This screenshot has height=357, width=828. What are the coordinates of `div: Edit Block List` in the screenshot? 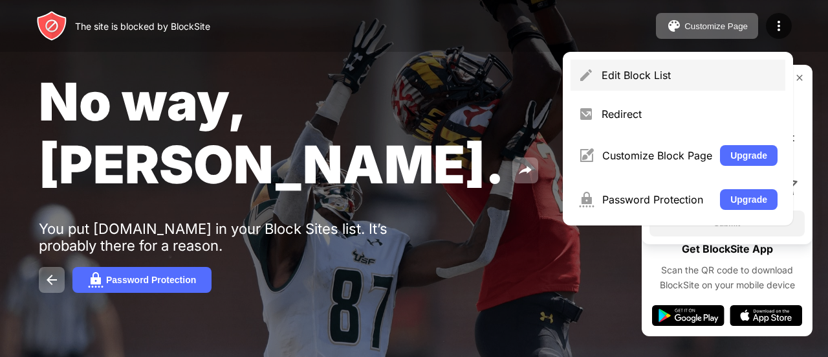 It's located at (690, 75).